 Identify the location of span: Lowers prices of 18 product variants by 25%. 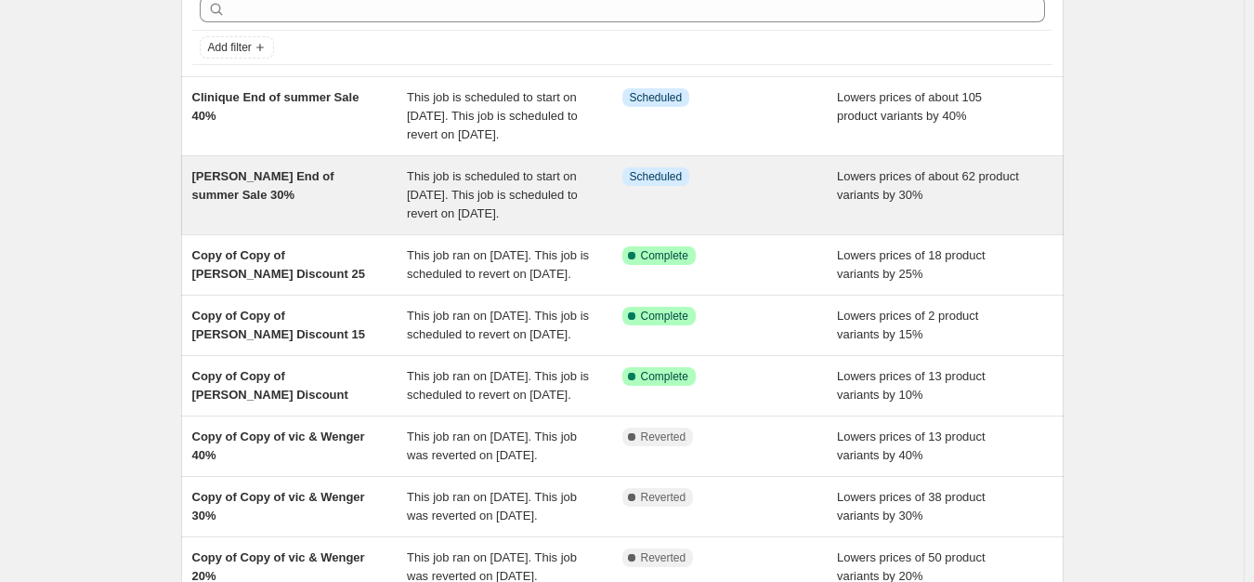
(911, 264).